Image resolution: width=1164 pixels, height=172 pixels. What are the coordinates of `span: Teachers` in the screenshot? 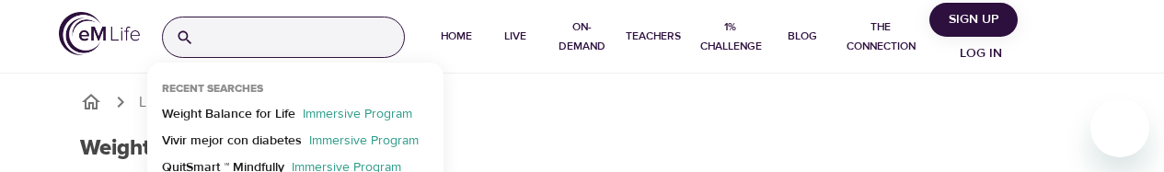 It's located at (654, 36).